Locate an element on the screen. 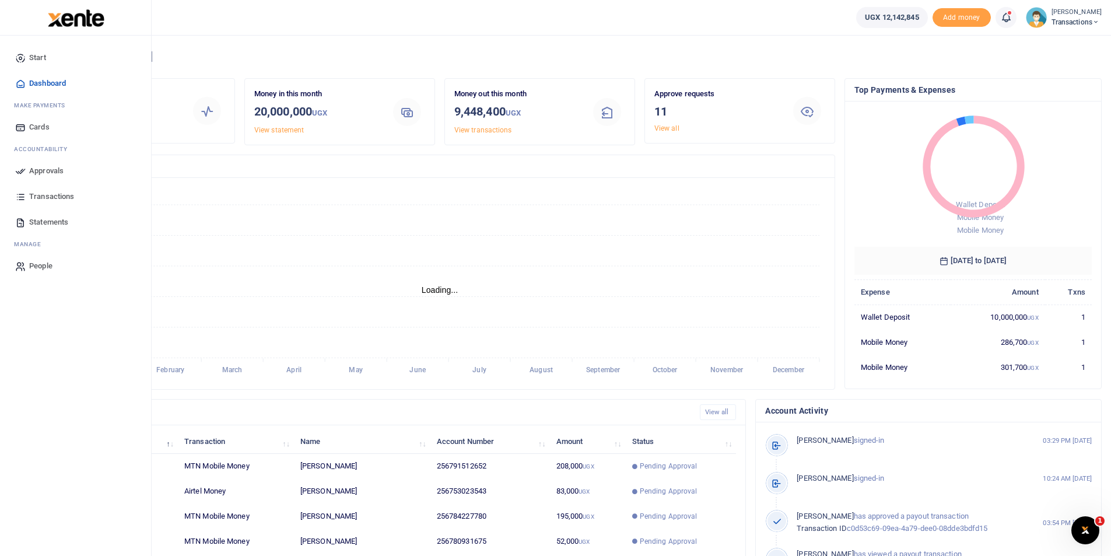 The height and width of the screenshot is (556, 1111). a: View transactions is located at coordinates (483, 130).